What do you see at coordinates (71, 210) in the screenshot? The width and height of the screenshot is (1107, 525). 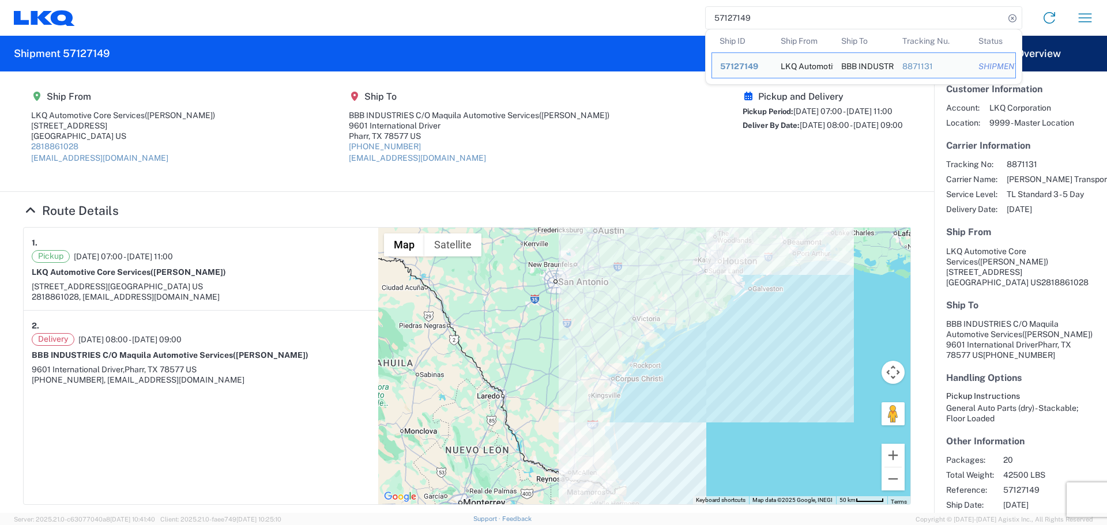 I see `a: Hide Details` at bounding box center [71, 210].